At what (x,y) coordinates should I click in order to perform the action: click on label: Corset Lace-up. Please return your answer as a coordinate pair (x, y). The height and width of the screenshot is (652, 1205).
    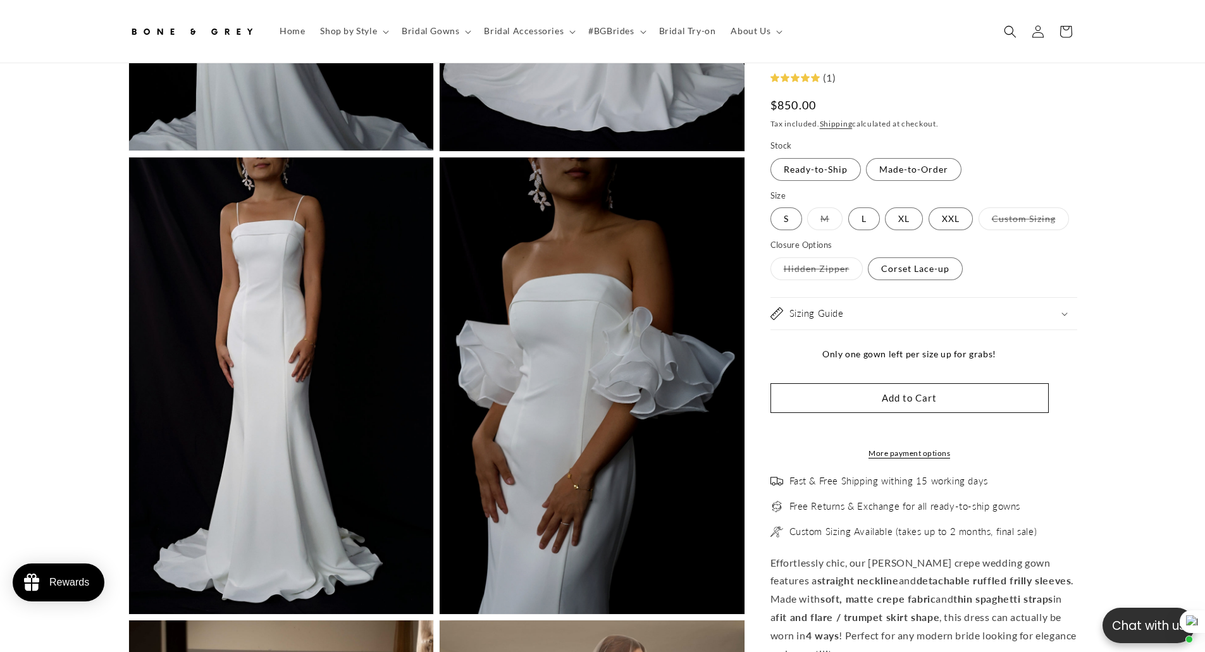
    Looking at the image, I should click on (915, 269).